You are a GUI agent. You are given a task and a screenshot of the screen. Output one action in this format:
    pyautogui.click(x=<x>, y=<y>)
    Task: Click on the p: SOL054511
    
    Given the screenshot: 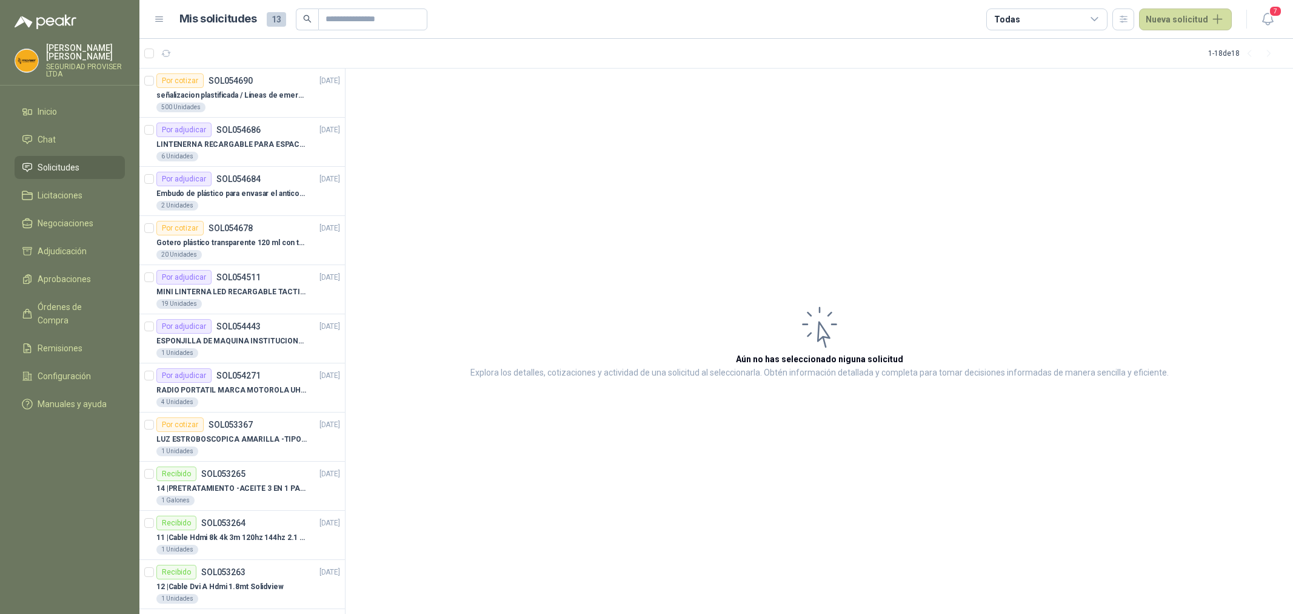 What is the action you would take?
    pyautogui.click(x=238, y=277)
    